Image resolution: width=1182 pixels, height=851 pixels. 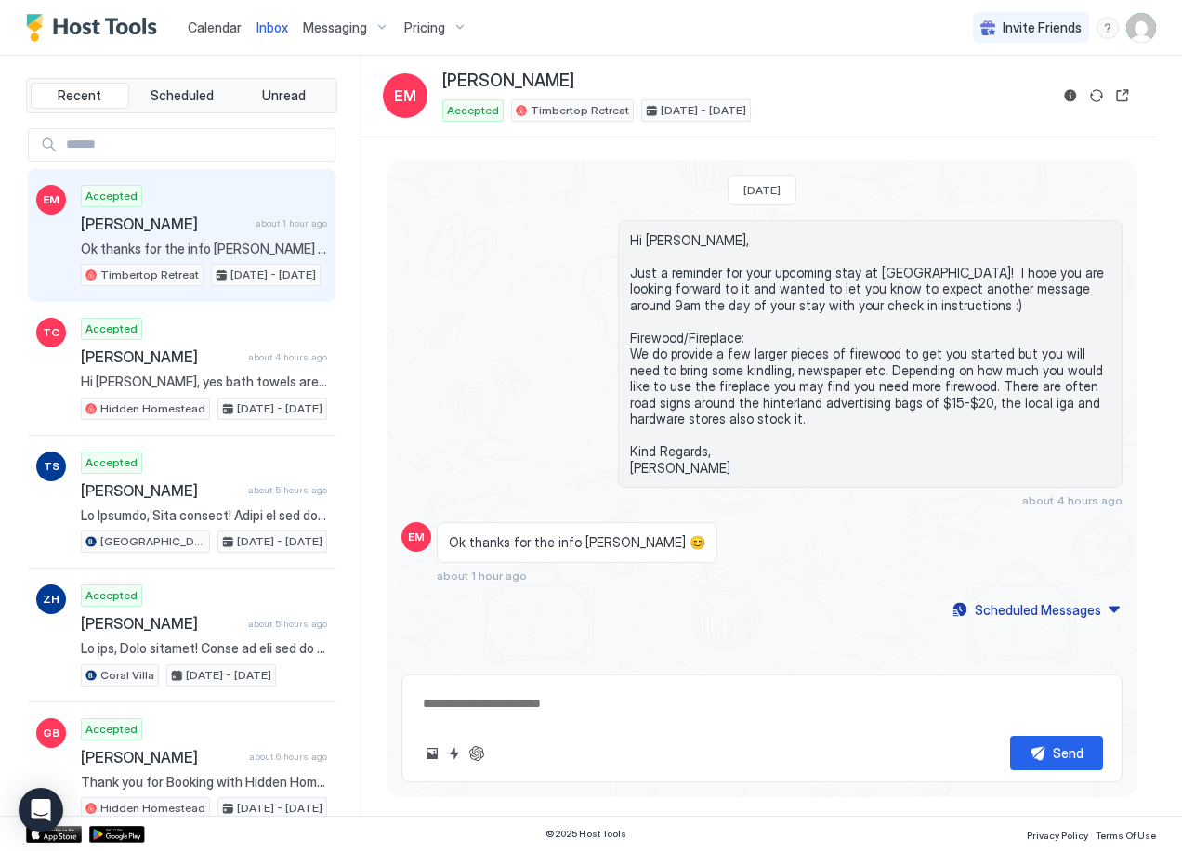 What do you see at coordinates (204, 783) in the screenshot?
I see `span: Thank you for Booking with Hidden Homestead! Please take a look at the bedroom/bed step up option...` at bounding box center [204, 783].